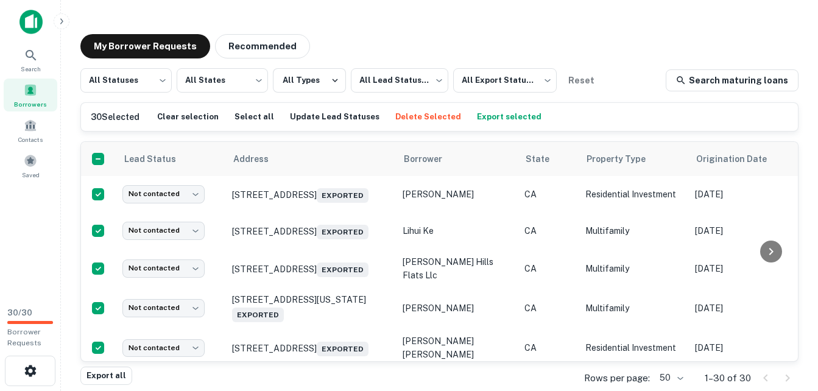 The width and height of the screenshot is (818, 391). I want to click on th: Address, so click(311, 159).